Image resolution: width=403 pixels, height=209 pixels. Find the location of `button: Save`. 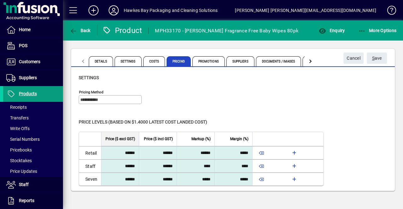

button: Save is located at coordinates (376, 58).